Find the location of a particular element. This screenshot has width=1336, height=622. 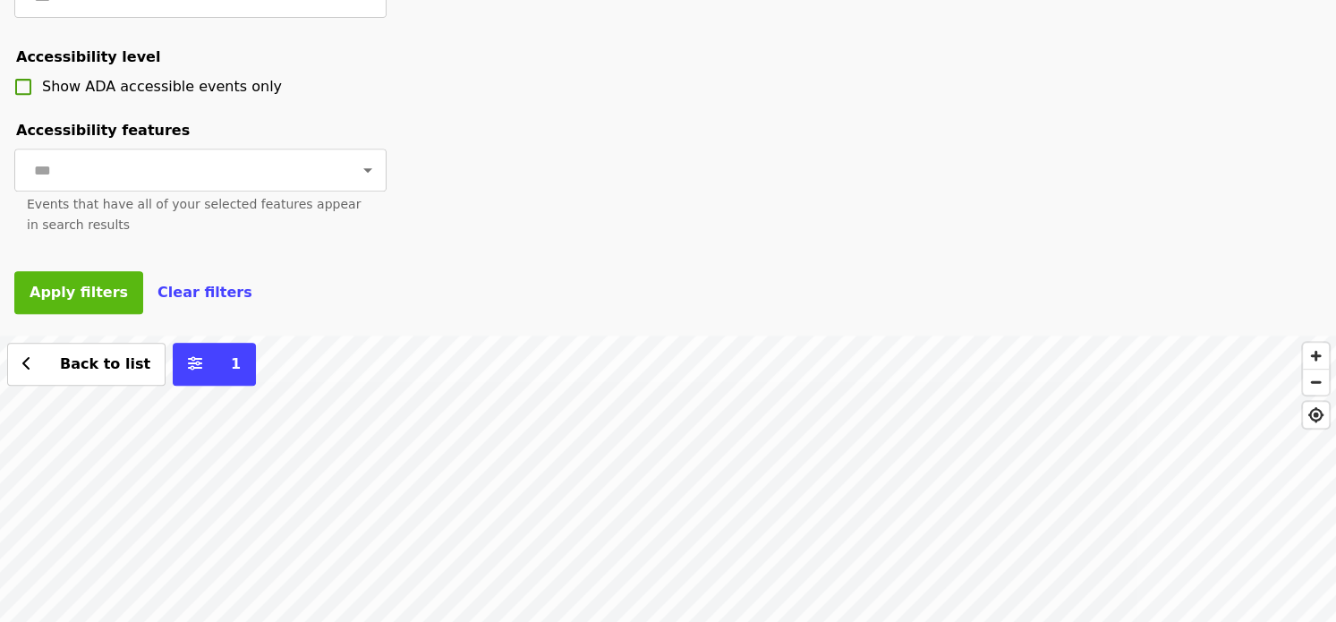

span: Accessibility level is located at coordinates (88, 56).